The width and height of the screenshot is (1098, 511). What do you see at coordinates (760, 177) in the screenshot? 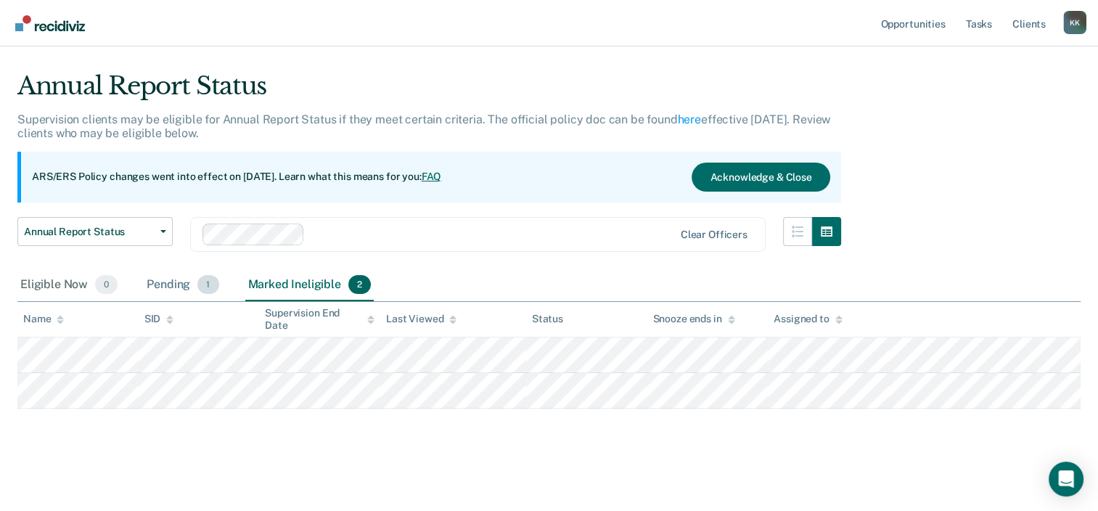
I see `button: Acknowledge & Close` at bounding box center [760, 177].